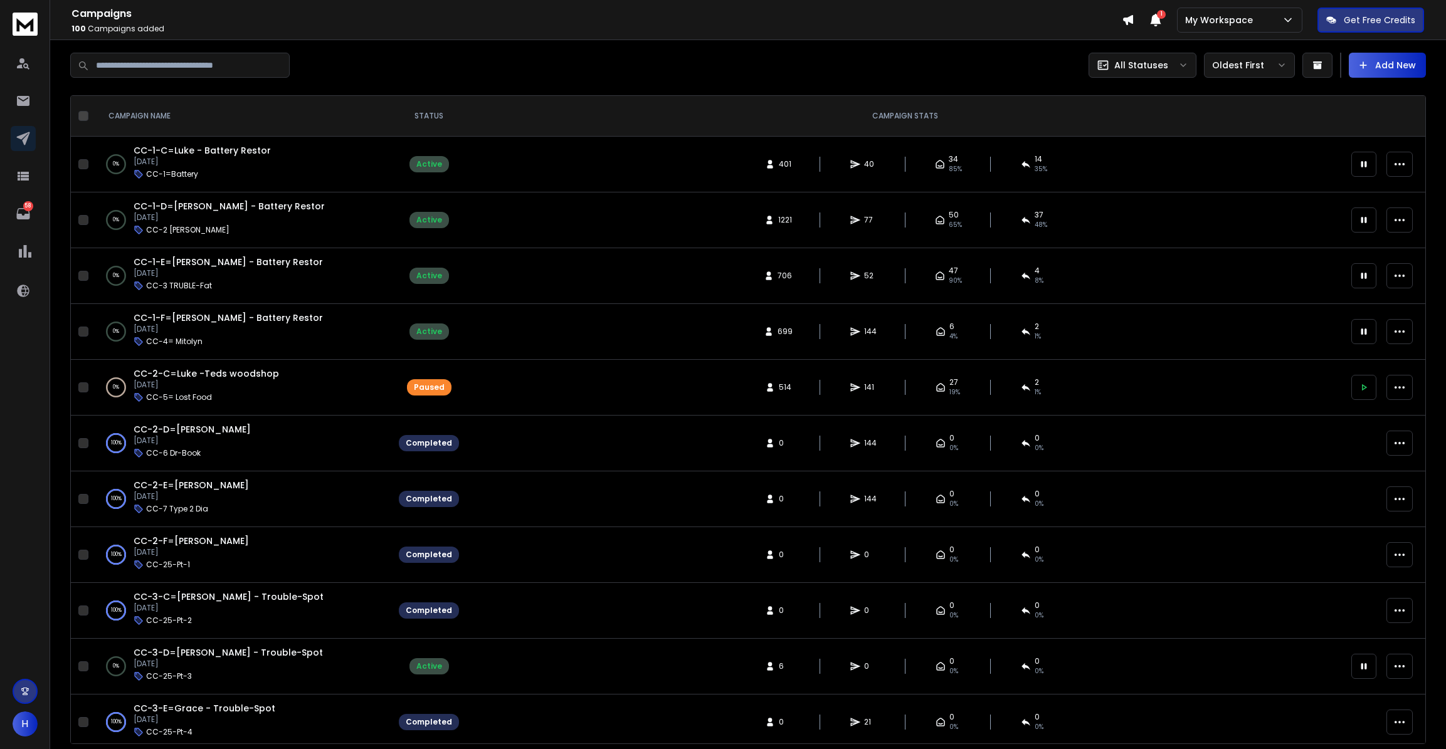 This screenshot has height=749, width=1446. Describe the element at coordinates (206, 374) in the screenshot. I see `span: CC-2-C=Luke -Teds woodshop` at that location.